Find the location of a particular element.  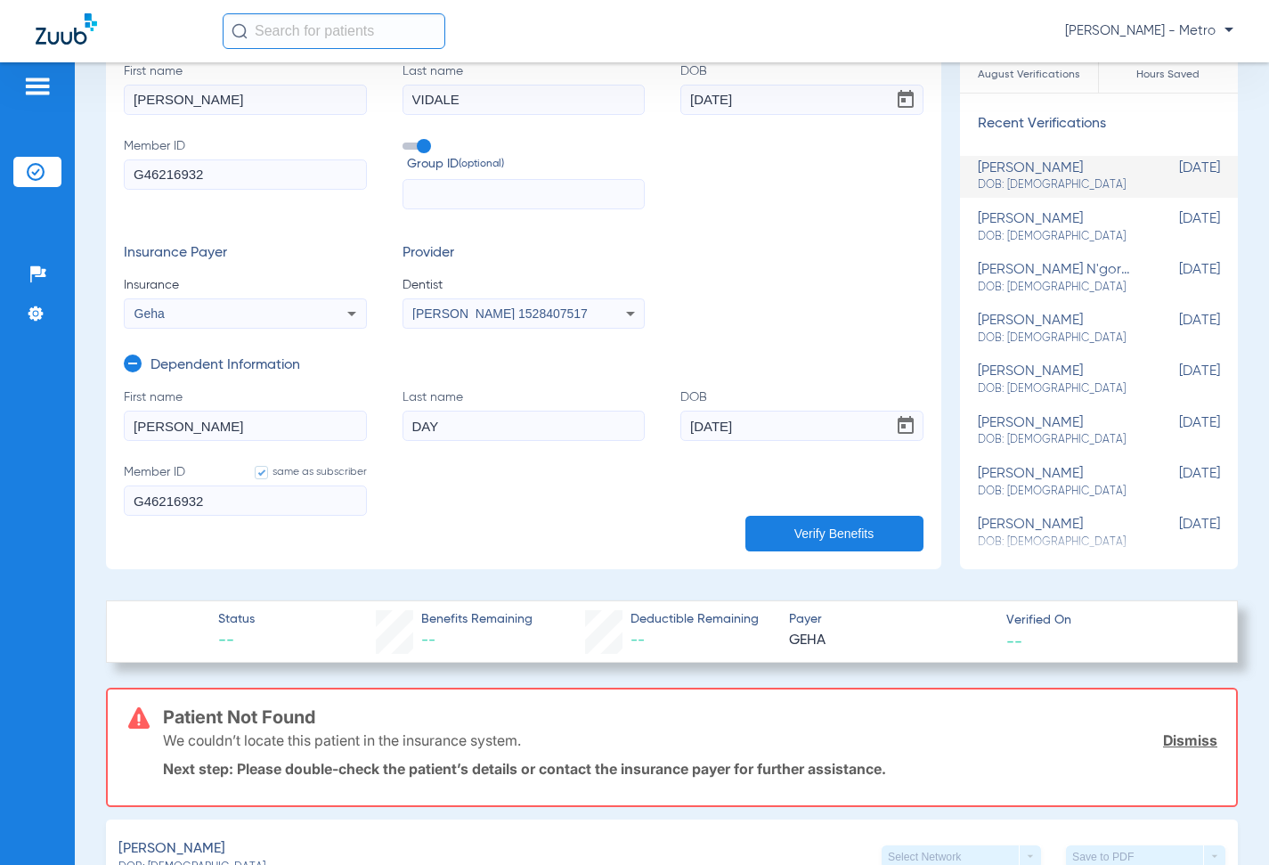

span: Geha is located at coordinates (150, 313).